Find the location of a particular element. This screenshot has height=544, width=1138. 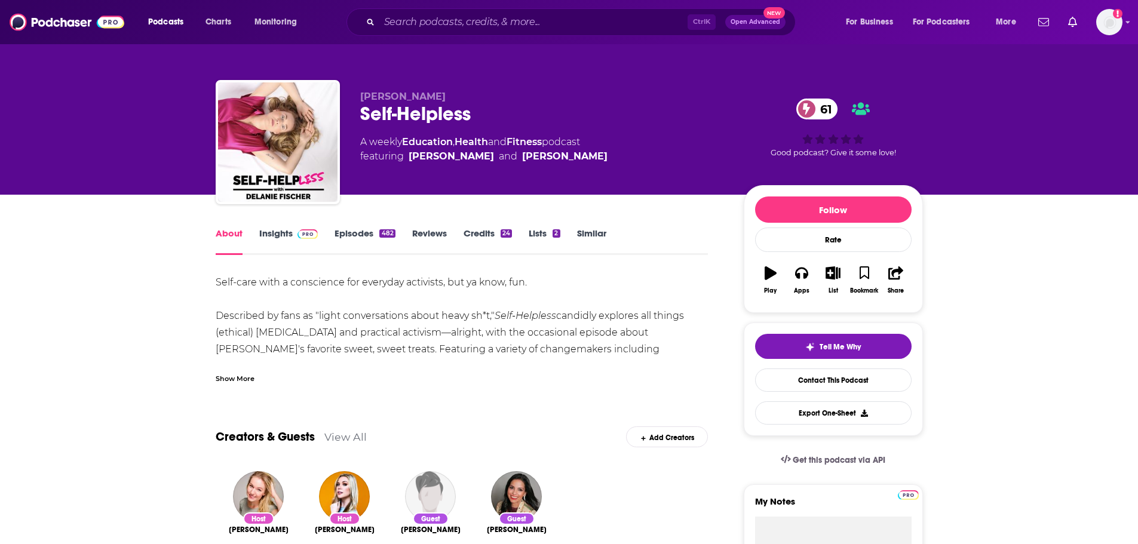

a: Charts is located at coordinates (218, 22).